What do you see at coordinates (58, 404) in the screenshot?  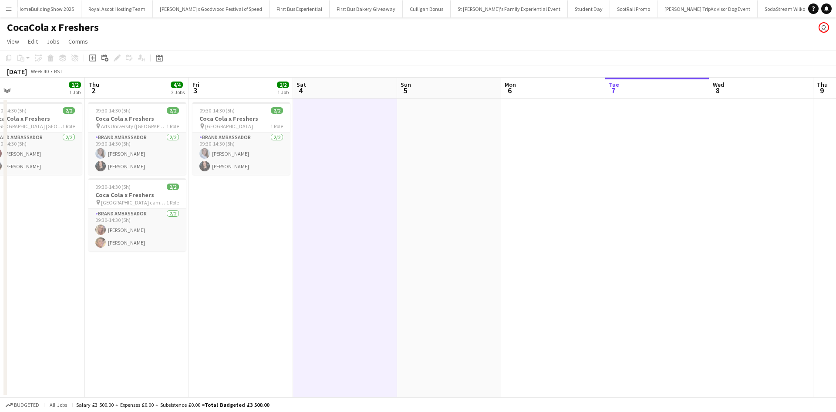 I see `span: All jobs` at bounding box center [58, 404].